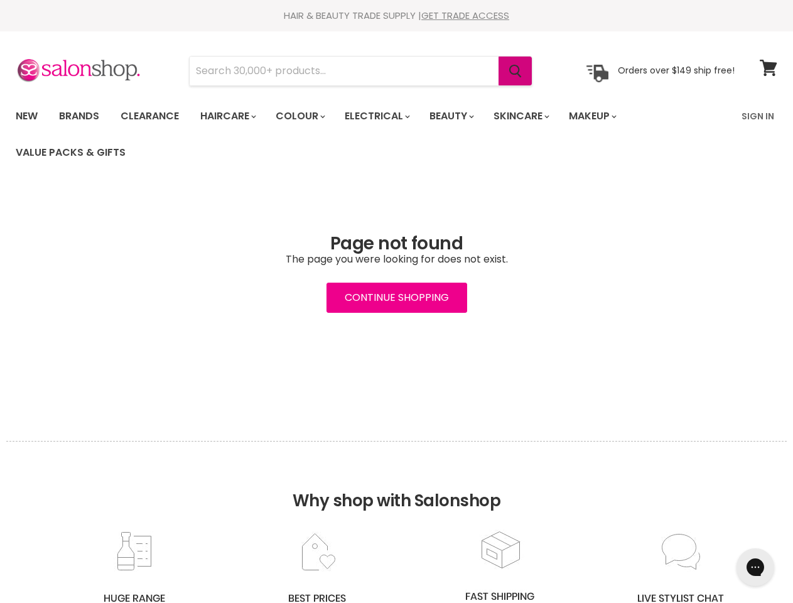 The image size is (793, 603). I want to click on a: New, so click(26, 116).